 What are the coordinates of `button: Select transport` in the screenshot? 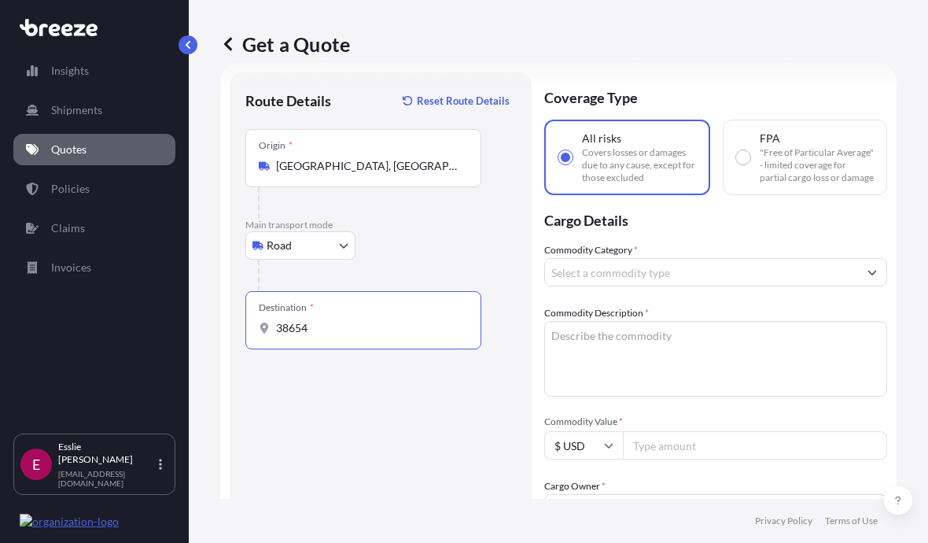 It's located at (300, 245).